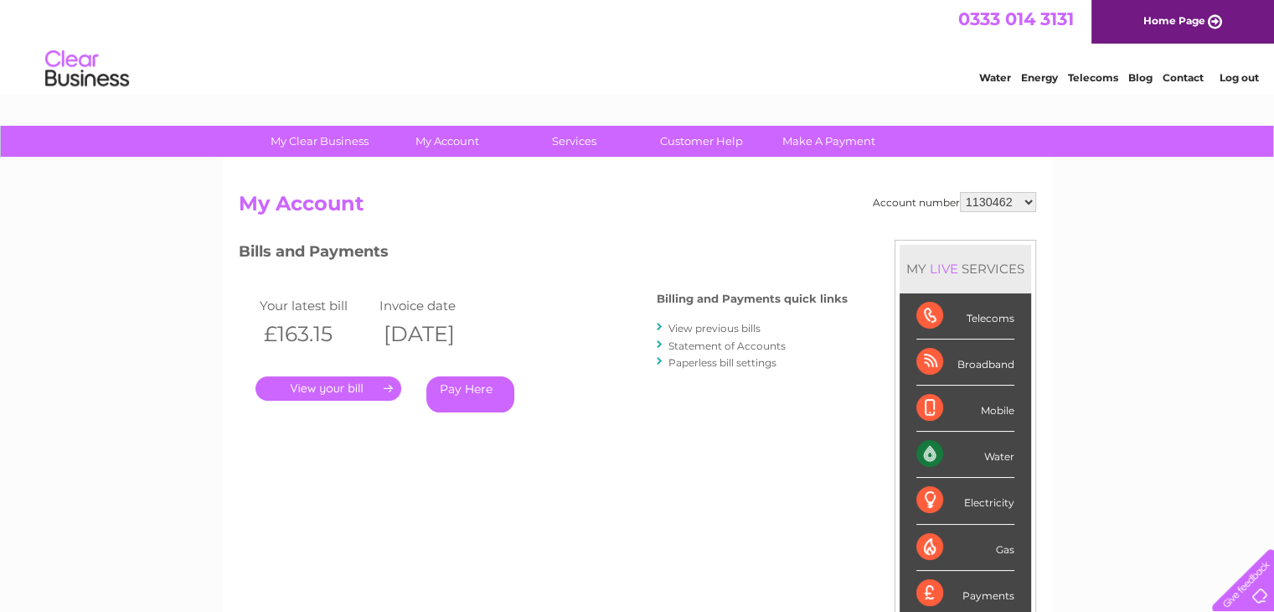 The image size is (1274, 612). Describe the element at coordinates (1238, 77) in the screenshot. I see `a: Log out` at that location.